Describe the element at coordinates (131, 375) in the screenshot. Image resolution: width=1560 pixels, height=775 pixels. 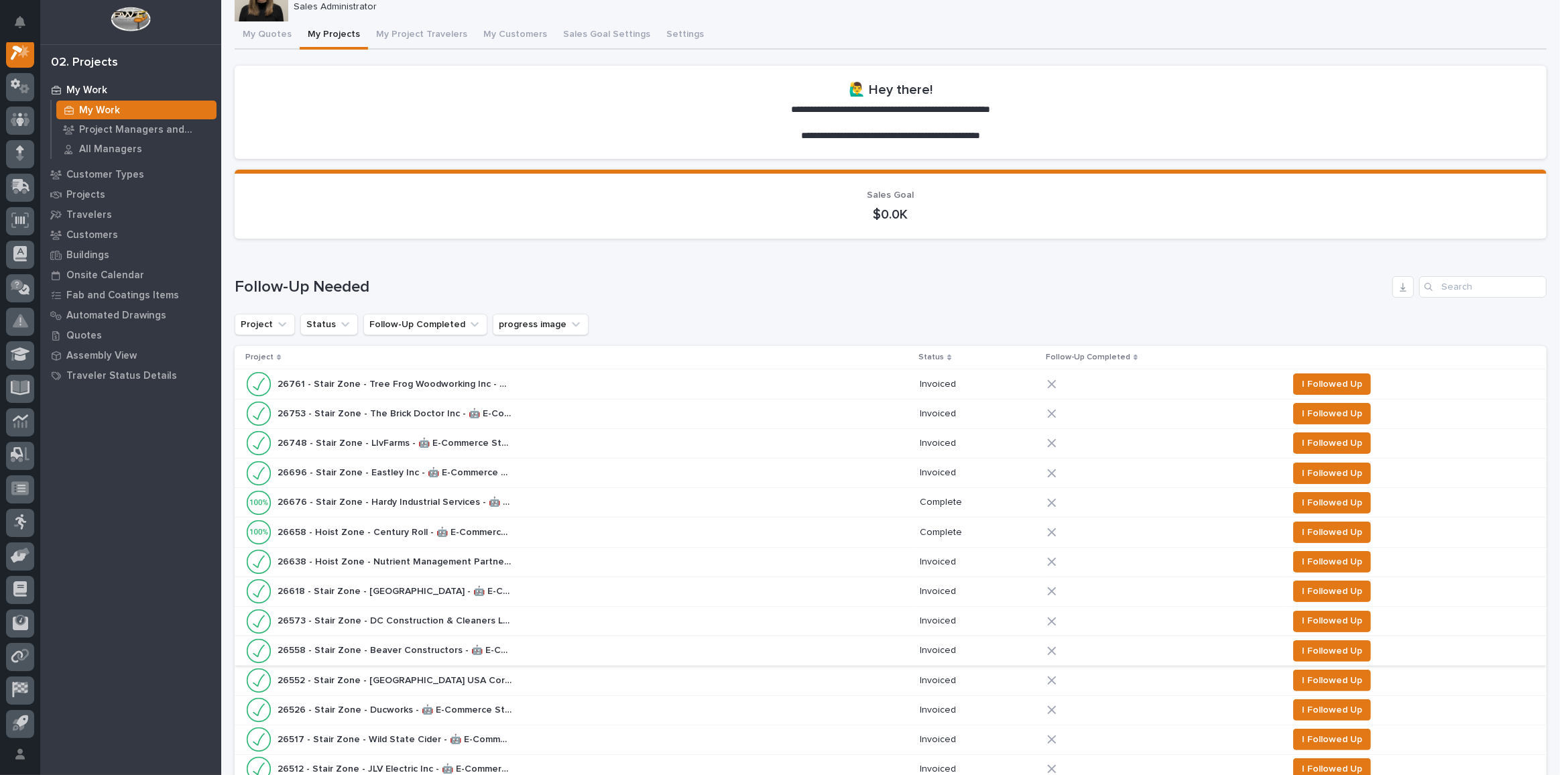
I see `a: Traveler Status Details` at that location.